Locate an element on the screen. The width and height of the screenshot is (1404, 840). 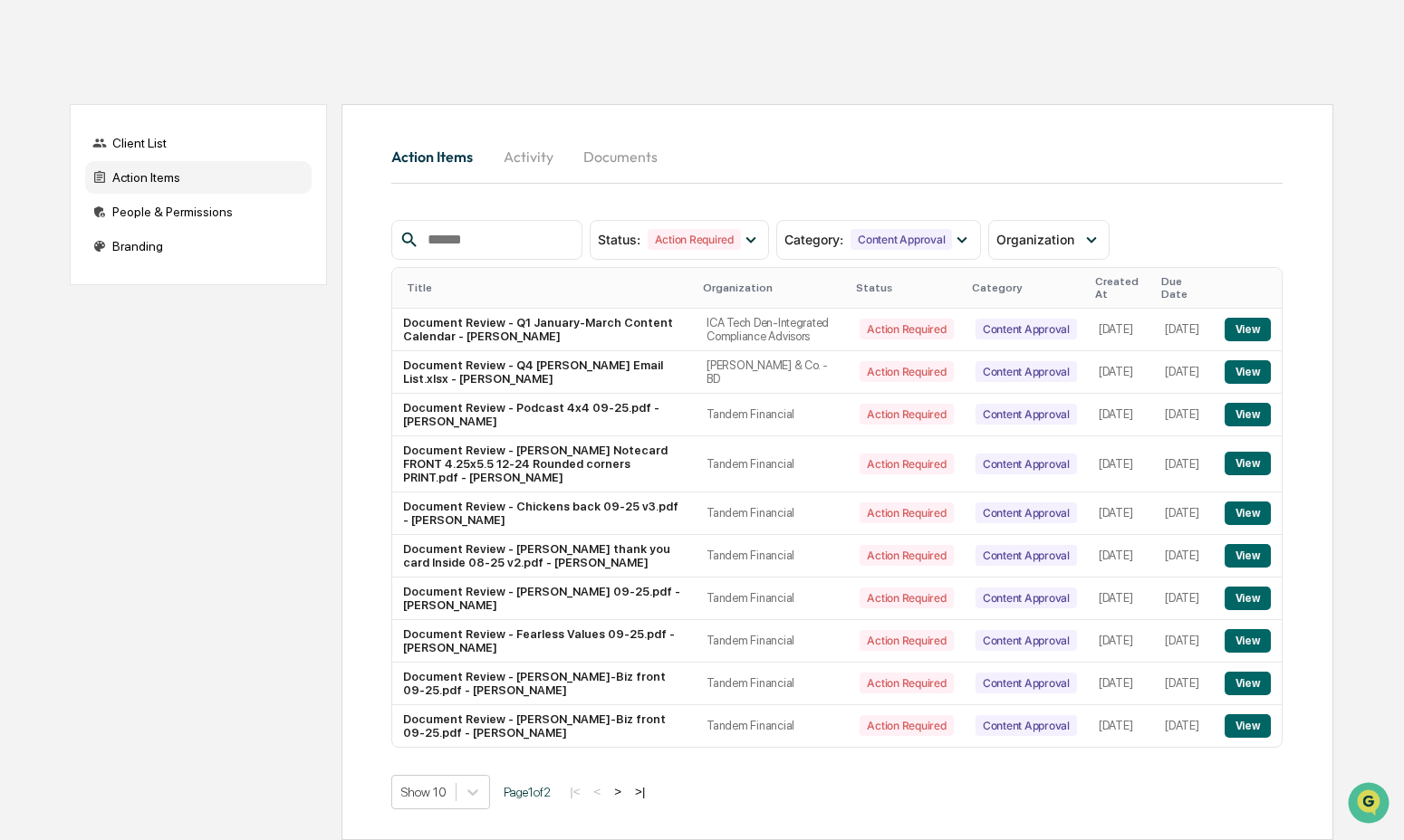
div: activity tabs is located at coordinates (837, 157).